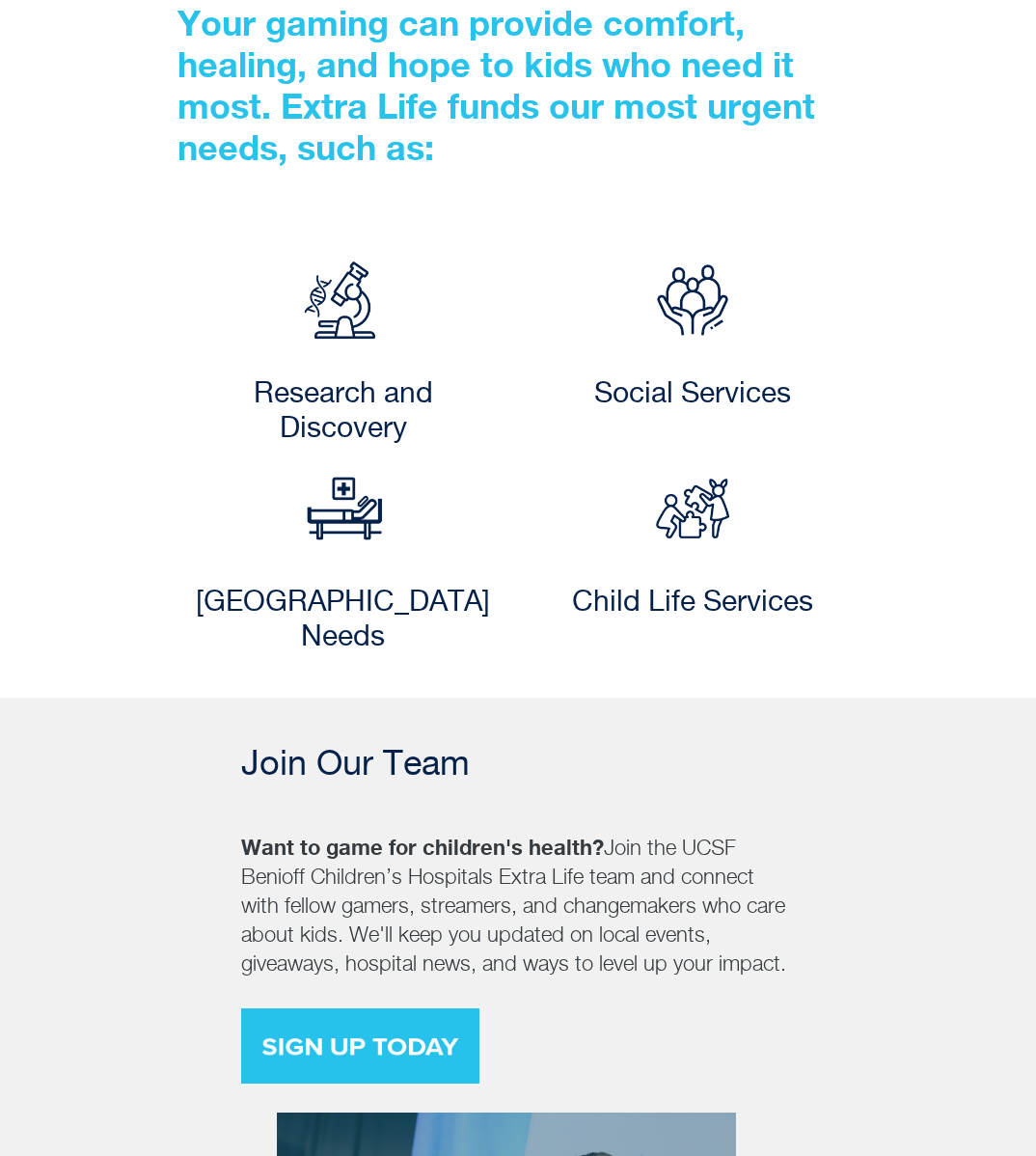 The width and height of the screenshot is (1036, 1156). What do you see at coordinates (360, 1046) in the screenshot?
I see `img: Sign up for Extra Life` at bounding box center [360, 1046].